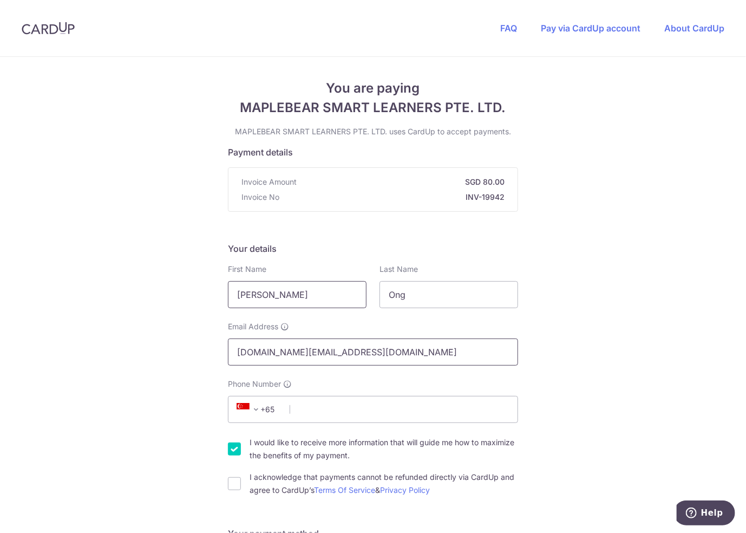 This screenshot has width=746, height=533. Describe the element at coordinates (373, 132) in the screenshot. I see `p: MAPLEBEAR SMART LEARNERS PTE. LTD. uses CardUp to accept payments.` at that location.